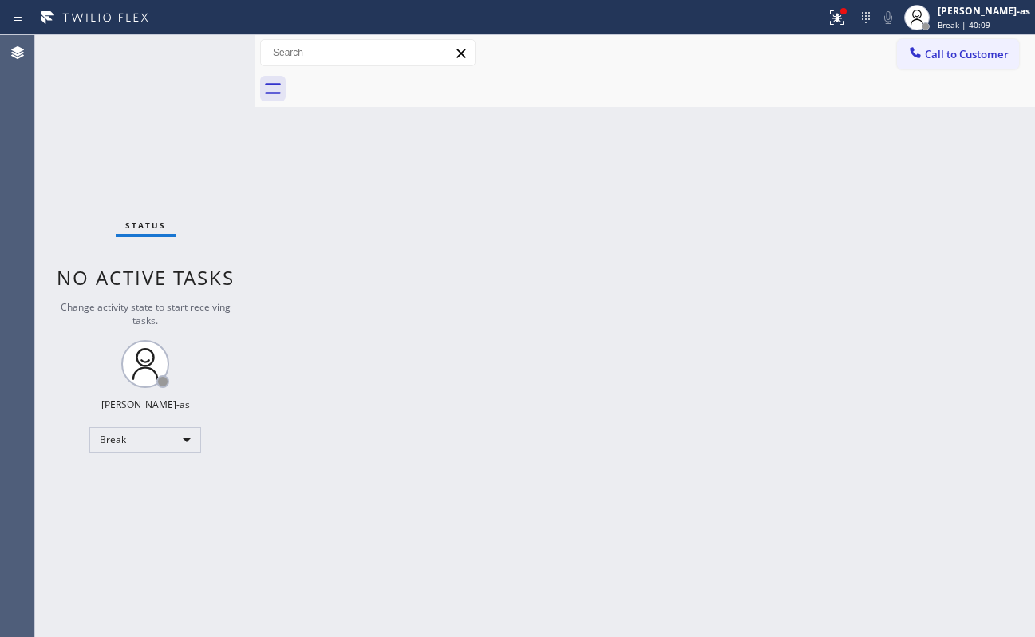 Image resolution: width=1035 pixels, height=637 pixels. I want to click on button: Mute, so click(888, 18).